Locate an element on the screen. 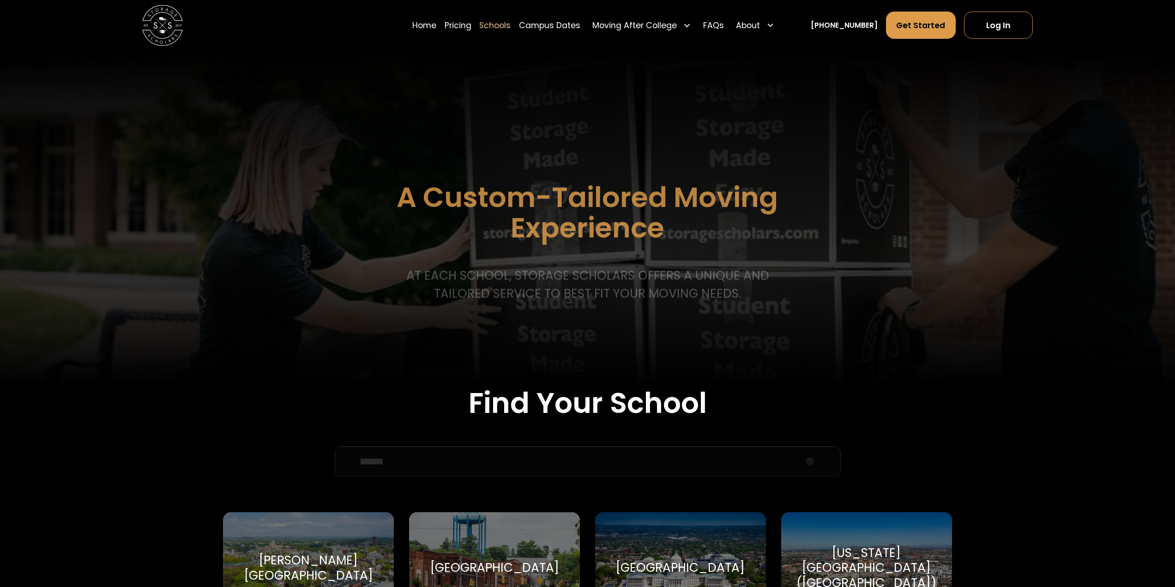 Image resolution: width=1175 pixels, height=587 pixels. a: Get Started is located at coordinates (921, 25).